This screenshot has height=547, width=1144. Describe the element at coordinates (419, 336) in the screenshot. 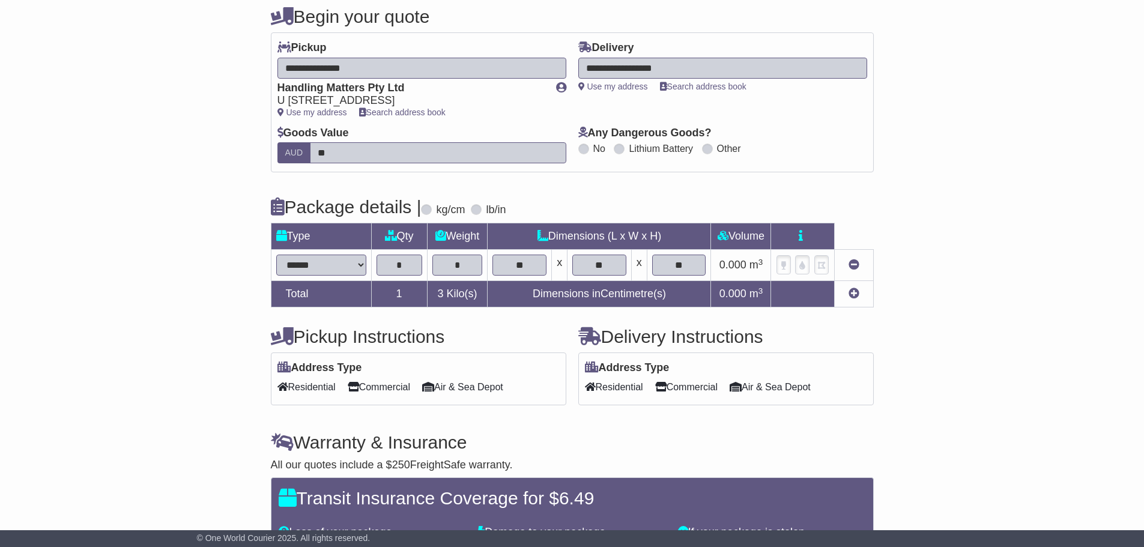

I see `h4: Pickup Instructions` at that location.